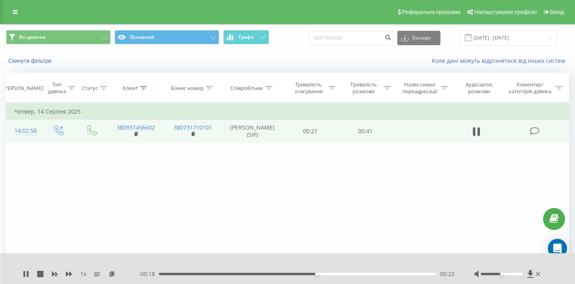 The height and width of the screenshot is (284, 575). I want to click on span: 1 x, so click(83, 274).